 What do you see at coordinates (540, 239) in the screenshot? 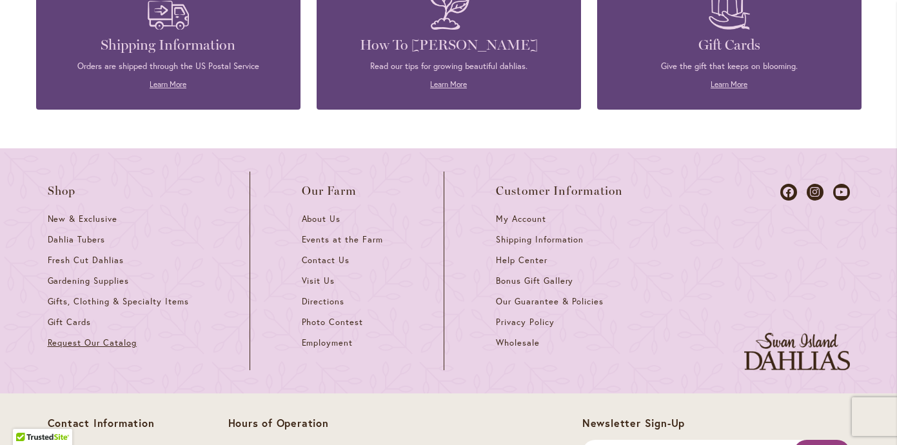
I see `span: Shipping Information` at bounding box center [540, 239].